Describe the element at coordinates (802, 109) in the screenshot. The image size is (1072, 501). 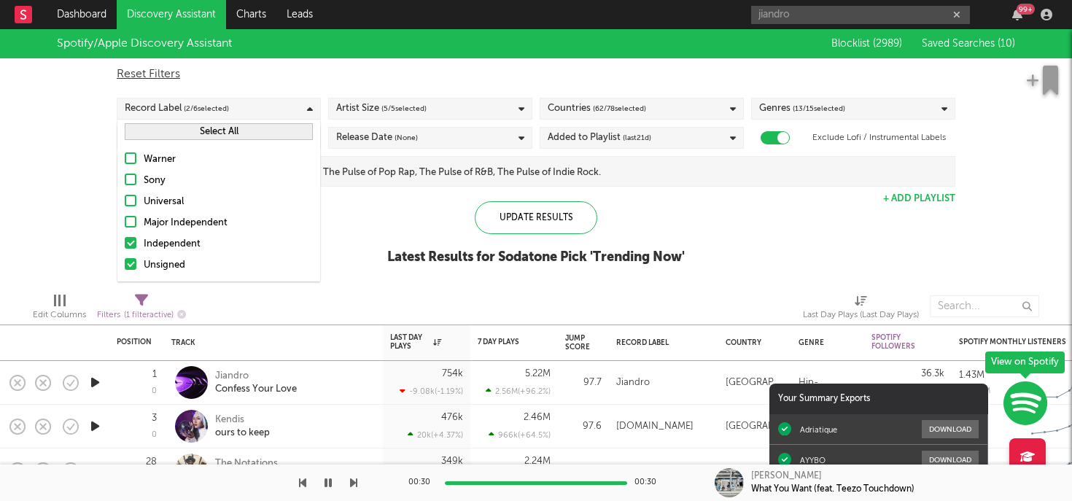
I see `div: Genres` at that location.